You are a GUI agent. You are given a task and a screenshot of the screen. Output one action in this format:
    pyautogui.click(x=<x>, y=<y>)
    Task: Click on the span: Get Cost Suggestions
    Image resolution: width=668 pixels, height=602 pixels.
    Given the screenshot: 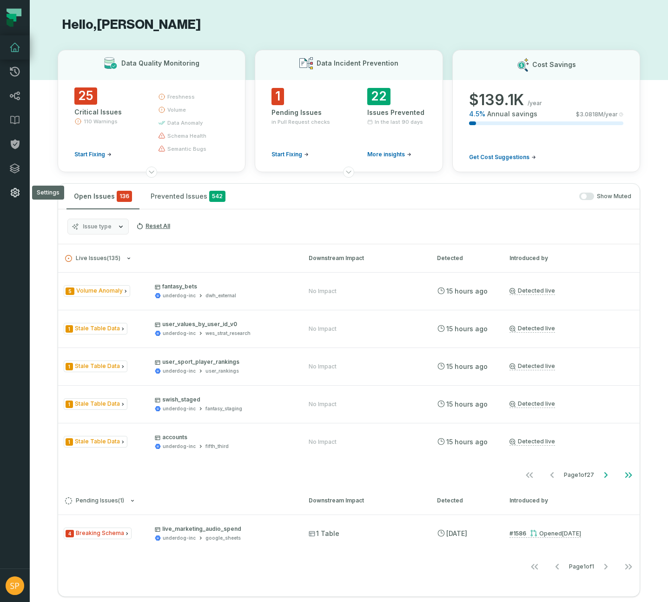 What is the action you would take?
    pyautogui.click(x=499, y=157)
    